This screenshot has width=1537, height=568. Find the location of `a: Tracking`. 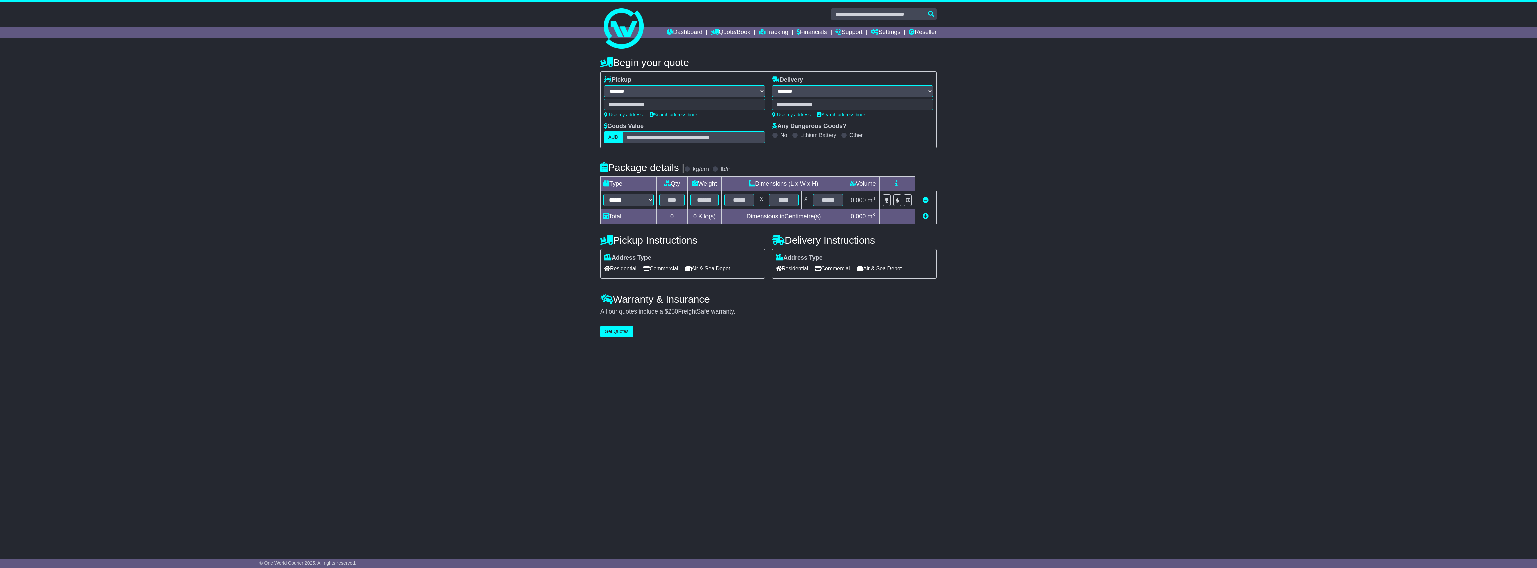

a: Tracking is located at coordinates (773, 33).